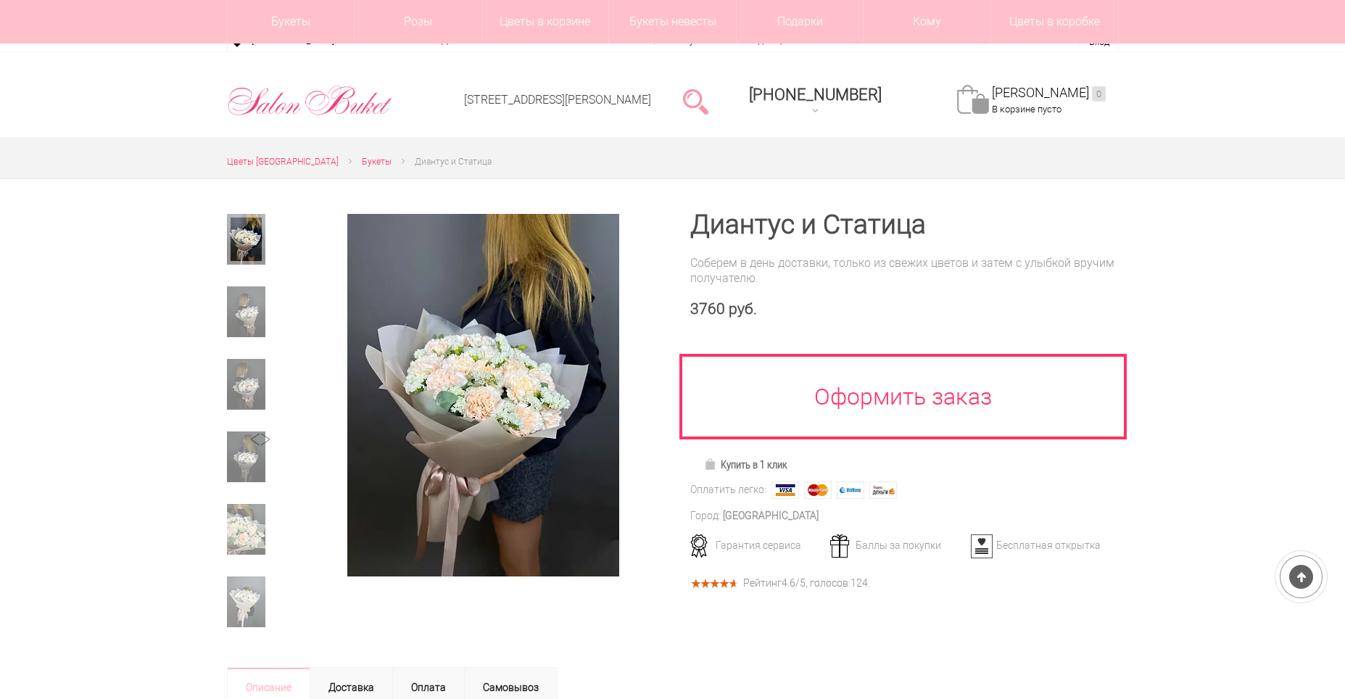 The height and width of the screenshot is (699, 1345). Describe the element at coordinates (483, 395) in the screenshot. I see `a: Увеличить` at that location.